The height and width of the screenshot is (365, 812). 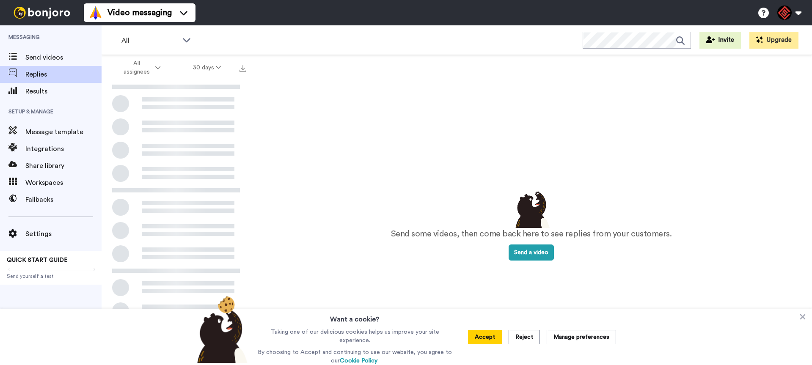 I want to click on img: vm-color.svg, so click(x=96, y=13).